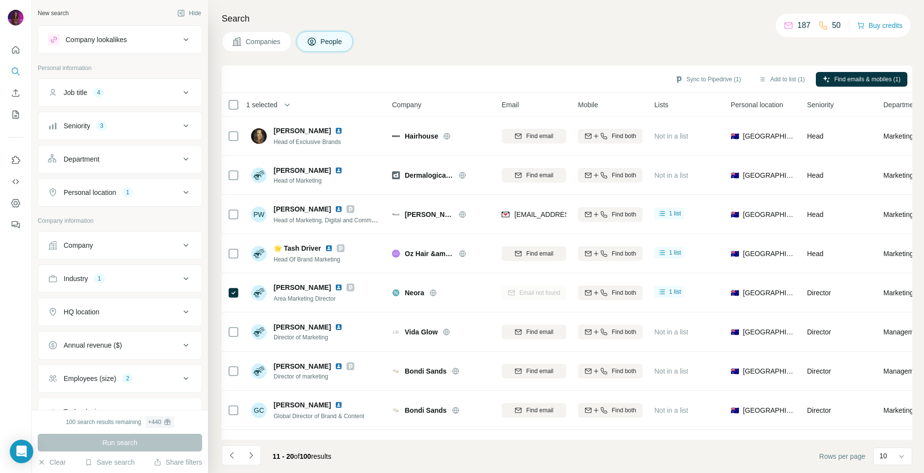 The height and width of the screenshot is (473, 924). I want to click on button: Buy credits, so click(880, 25).